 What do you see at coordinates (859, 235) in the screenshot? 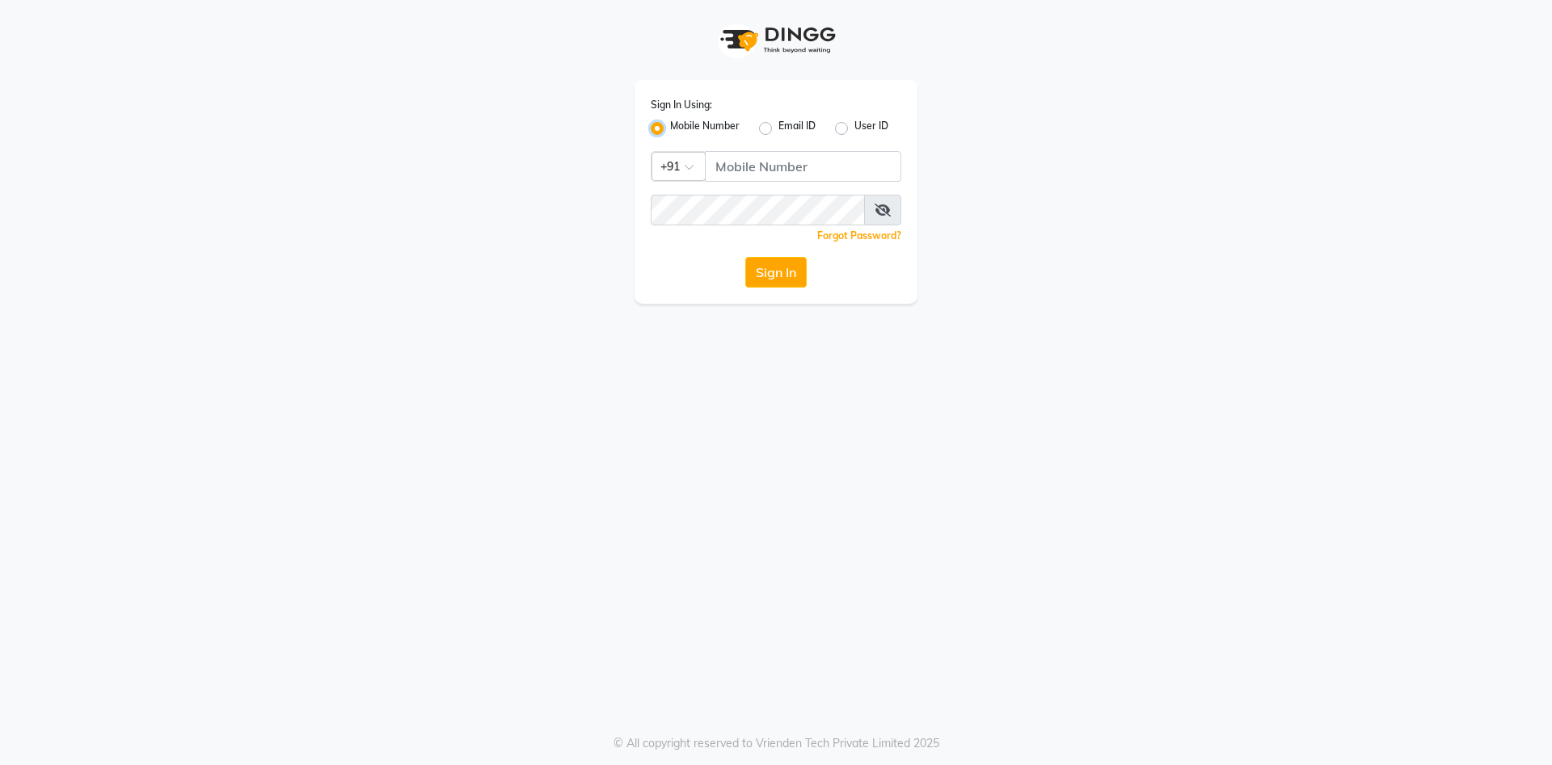
I see `a: Forgot Password?` at bounding box center [859, 235].